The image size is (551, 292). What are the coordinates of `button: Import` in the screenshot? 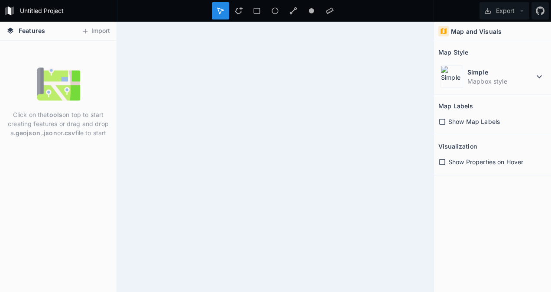 It's located at (96, 31).